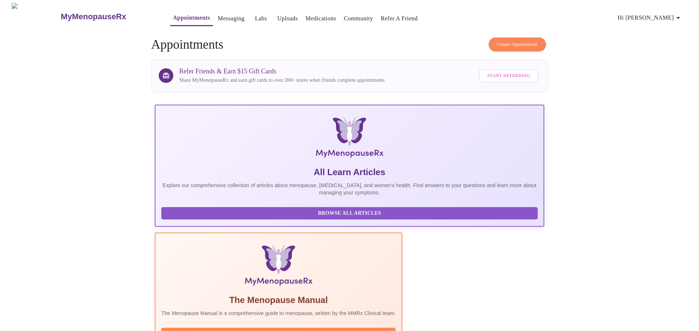  What do you see at coordinates (108, 17) in the screenshot?
I see `a: MyMenopauseRx` at bounding box center [108, 17].